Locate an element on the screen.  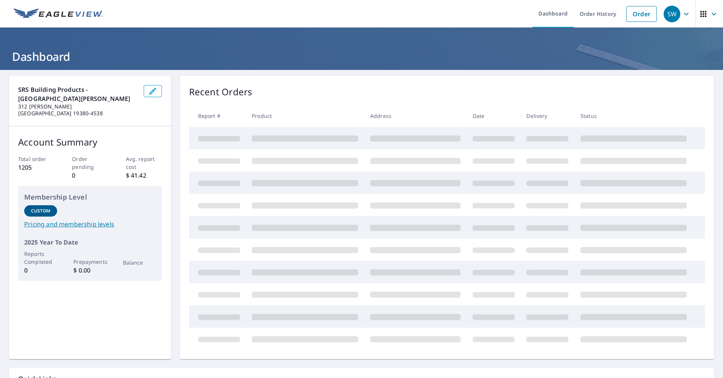
img: EV Logo is located at coordinates (58, 14).